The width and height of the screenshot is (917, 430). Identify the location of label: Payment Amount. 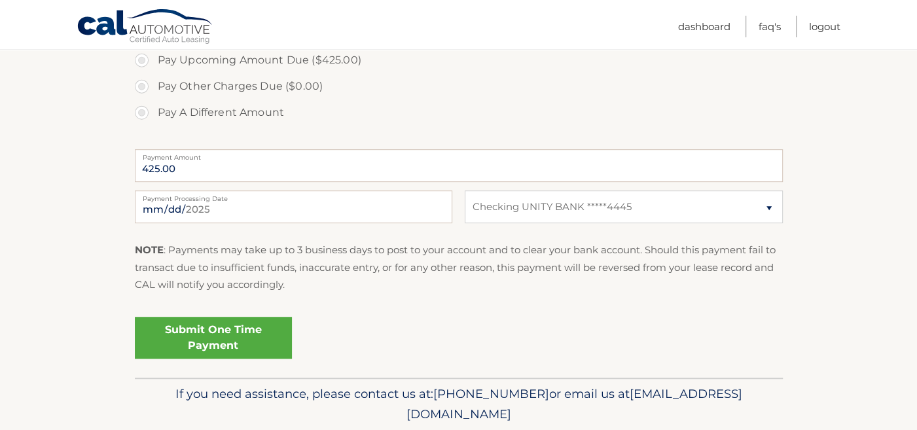
(459, 155).